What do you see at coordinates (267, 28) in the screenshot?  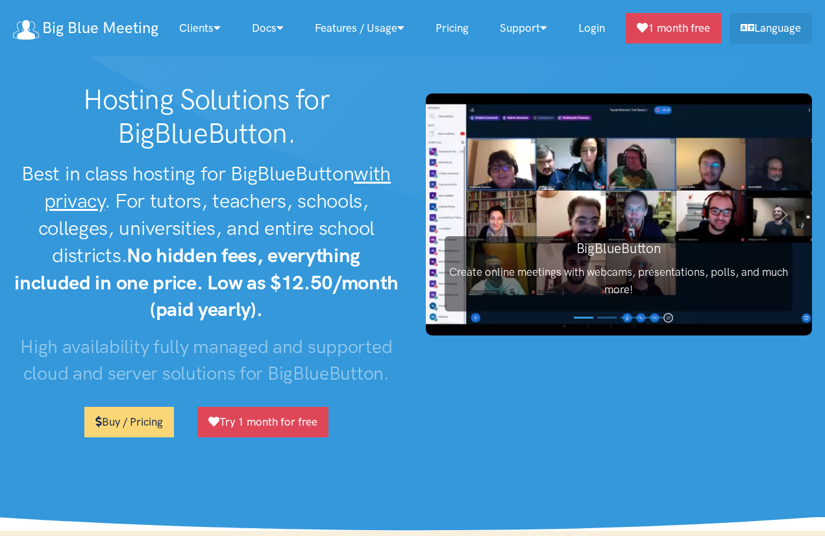 I see `a: Docs` at bounding box center [267, 28].